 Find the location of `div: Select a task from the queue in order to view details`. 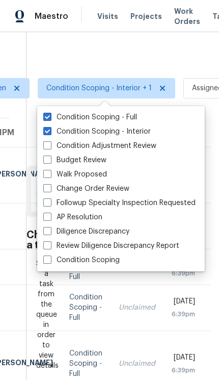

div: Select a task from the queue in order to view details is located at coordinates (46, 315).